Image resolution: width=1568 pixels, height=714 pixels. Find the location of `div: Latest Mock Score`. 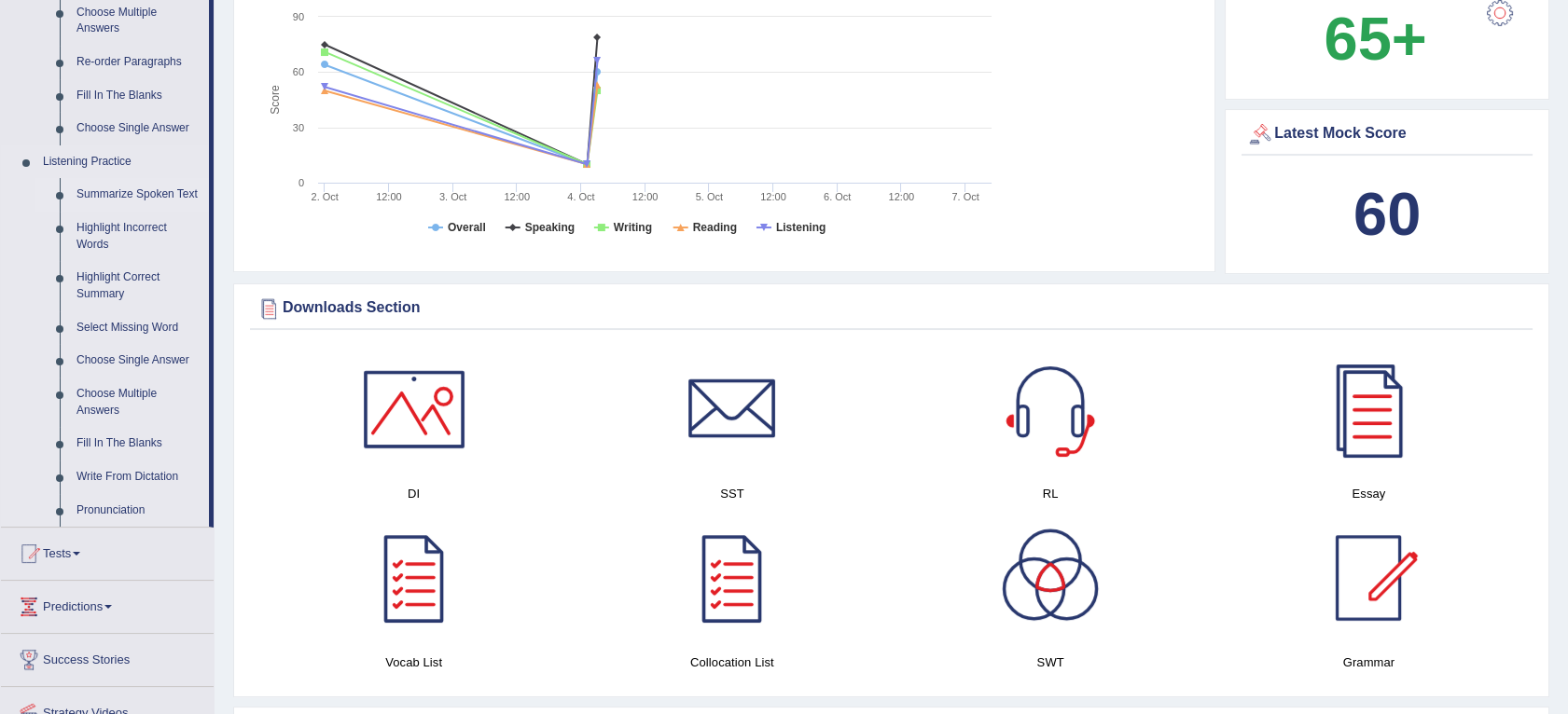

div: Latest Mock Score is located at coordinates (1387, 134).